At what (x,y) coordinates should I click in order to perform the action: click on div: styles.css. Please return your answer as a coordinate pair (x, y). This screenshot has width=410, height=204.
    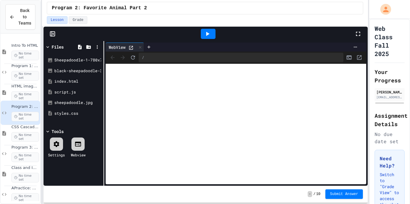
    Looking at the image, I should click on (78, 114).